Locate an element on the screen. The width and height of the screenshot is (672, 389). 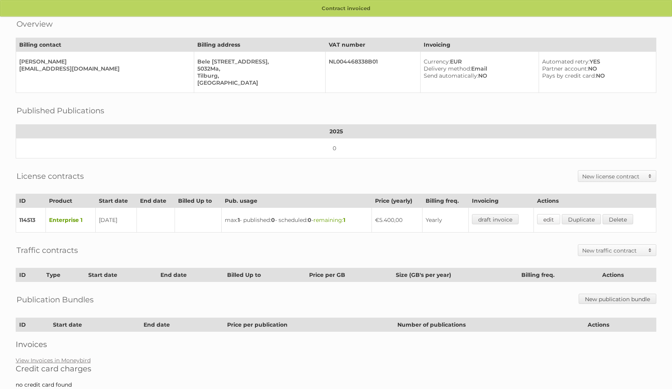
th: Billing address is located at coordinates (260, 45).